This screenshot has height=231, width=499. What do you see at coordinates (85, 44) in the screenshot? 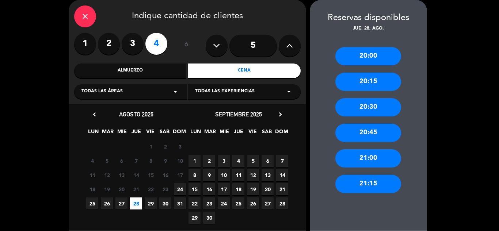
I see `label: 1` at bounding box center [85, 44].